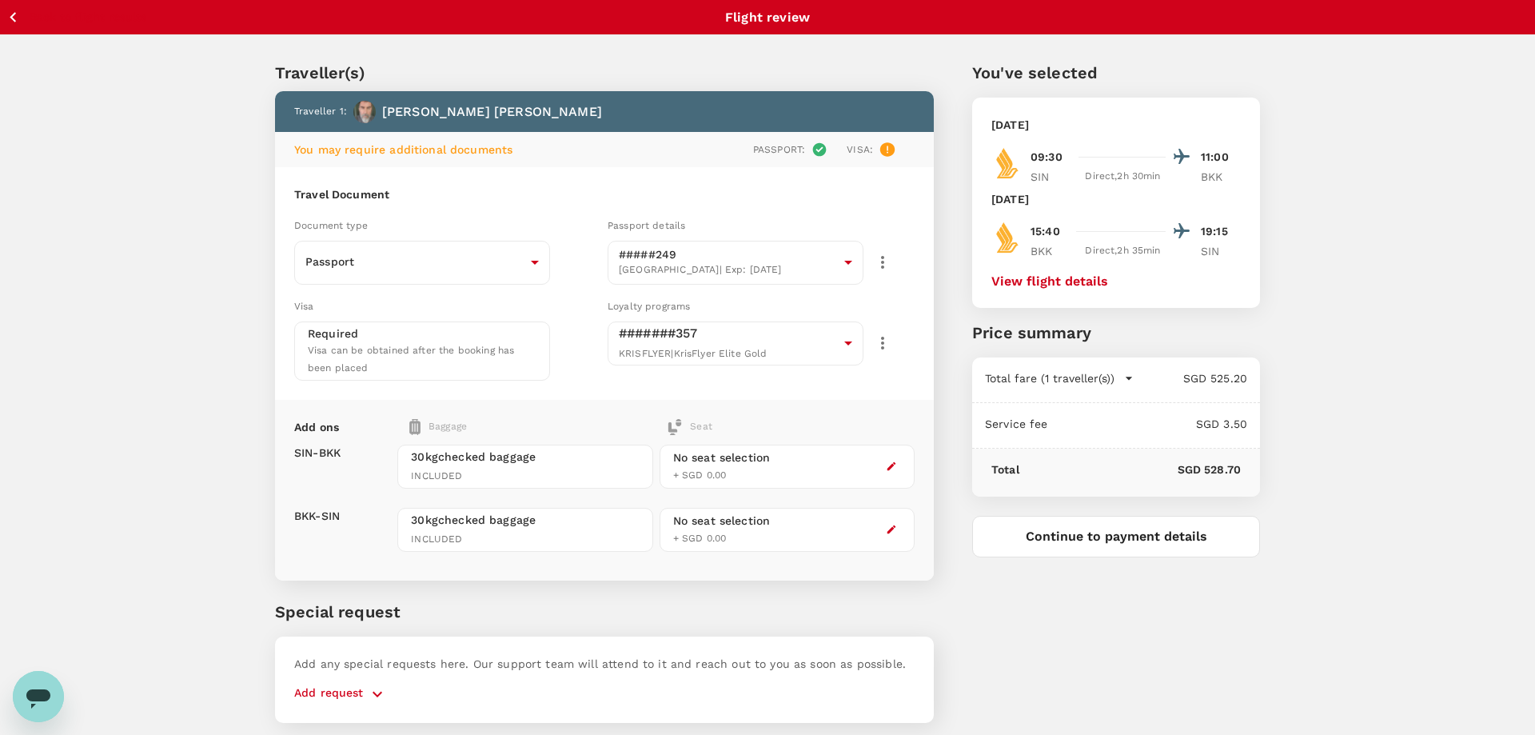 The image size is (1535, 735). What do you see at coordinates (1190, 378) in the screenshot?
I see `p: SGD 525.20` at bounding box center [1190, 378].